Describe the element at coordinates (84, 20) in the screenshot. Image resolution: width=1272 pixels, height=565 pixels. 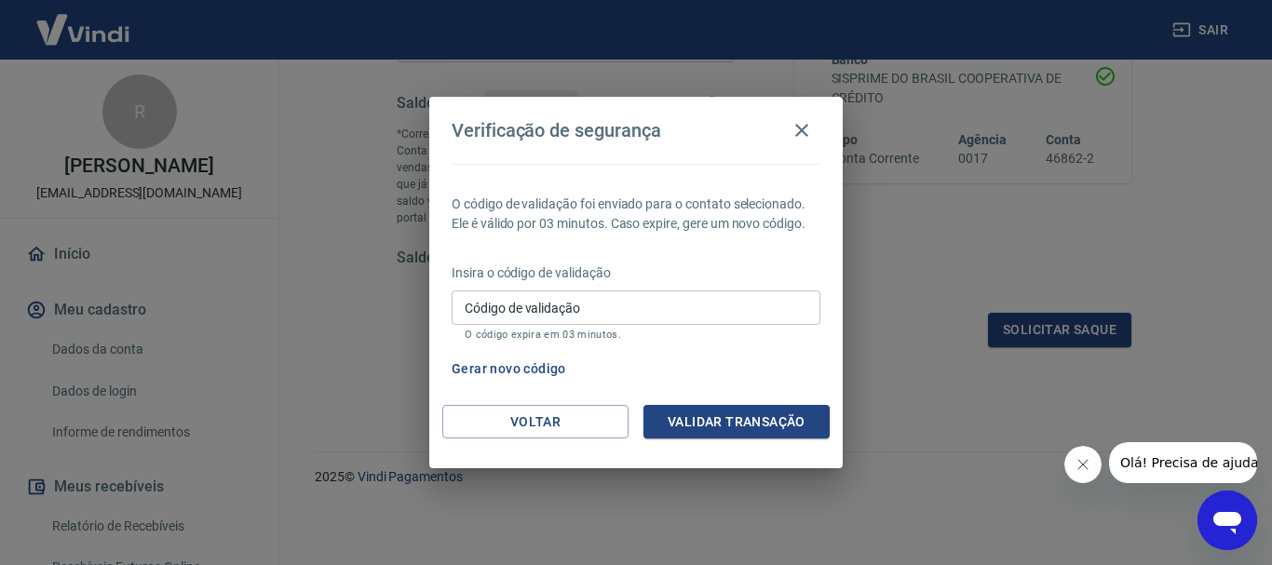
I see `span: Olá! Precisa de ajuda?` at that location.